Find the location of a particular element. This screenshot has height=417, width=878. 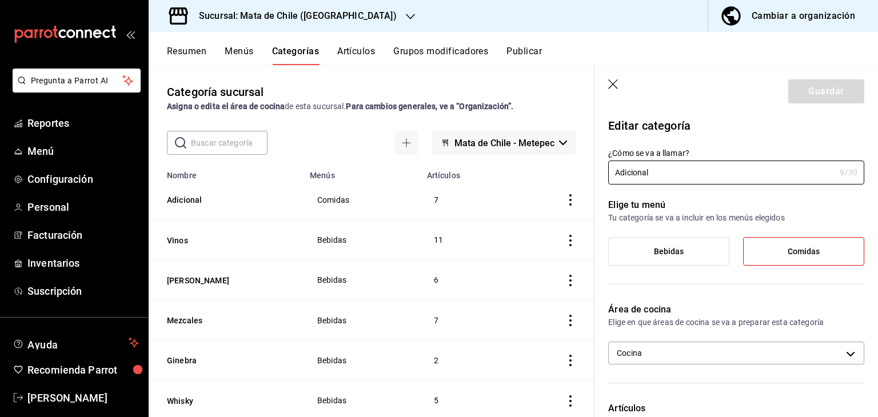

span: Suscripción is located at coordinates (83, 291).